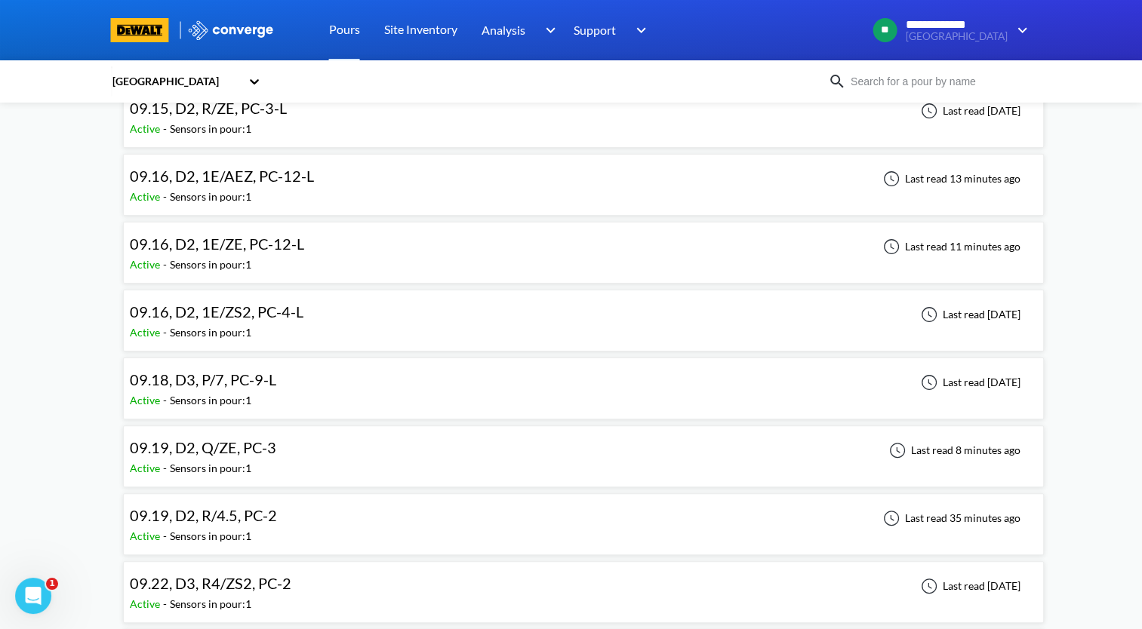 The width and height of the screenshot is (1142, 629). Describe the element at coordinates (203, 448) in the screenshot. I see `span: 09.19, D2, Q/ZE, PC-3` at that location.